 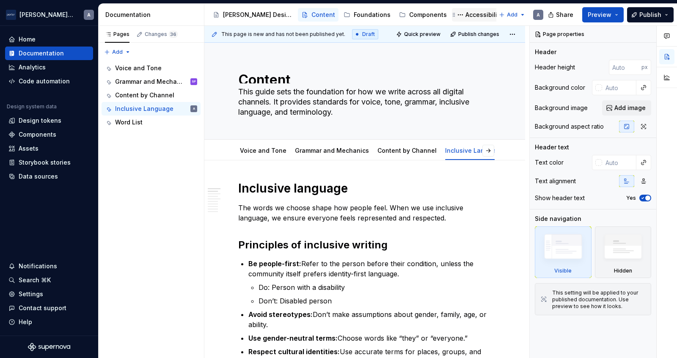 I want to click on a: Grammar and Mechanics, so click(x=332, y=150).